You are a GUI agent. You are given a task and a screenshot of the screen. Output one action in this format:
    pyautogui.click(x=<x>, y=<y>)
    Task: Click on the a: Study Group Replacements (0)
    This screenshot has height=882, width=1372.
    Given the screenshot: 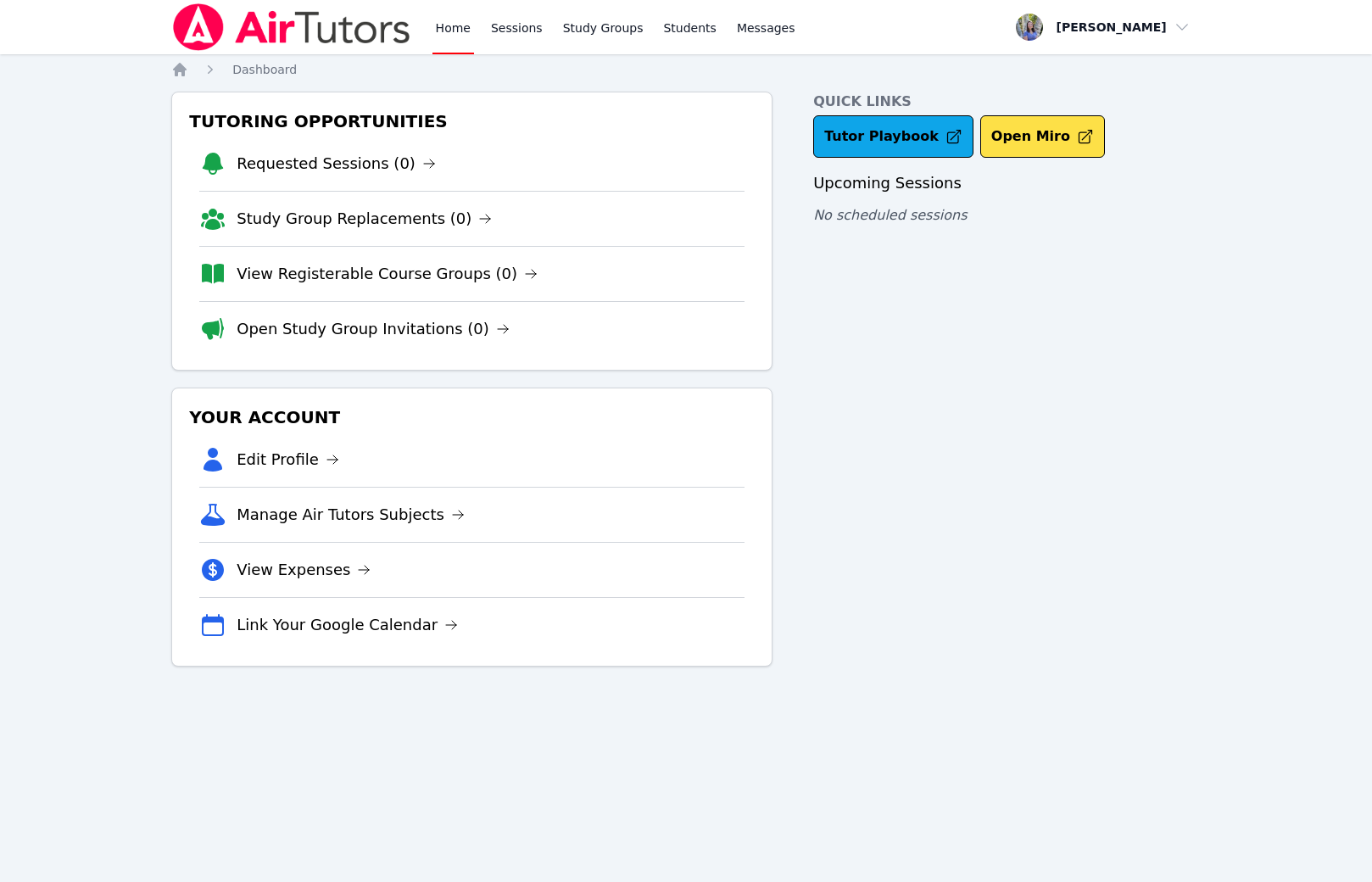 What is the action you would take?
    pyautogui.click(x=364, y=219)
    